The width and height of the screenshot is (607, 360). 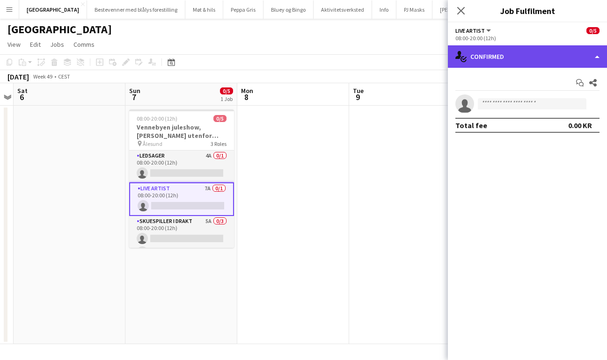 What do you see at coordinates (57, 44) in the screenshot?
I see `span: Jobs` at bounding box center [57, 44].